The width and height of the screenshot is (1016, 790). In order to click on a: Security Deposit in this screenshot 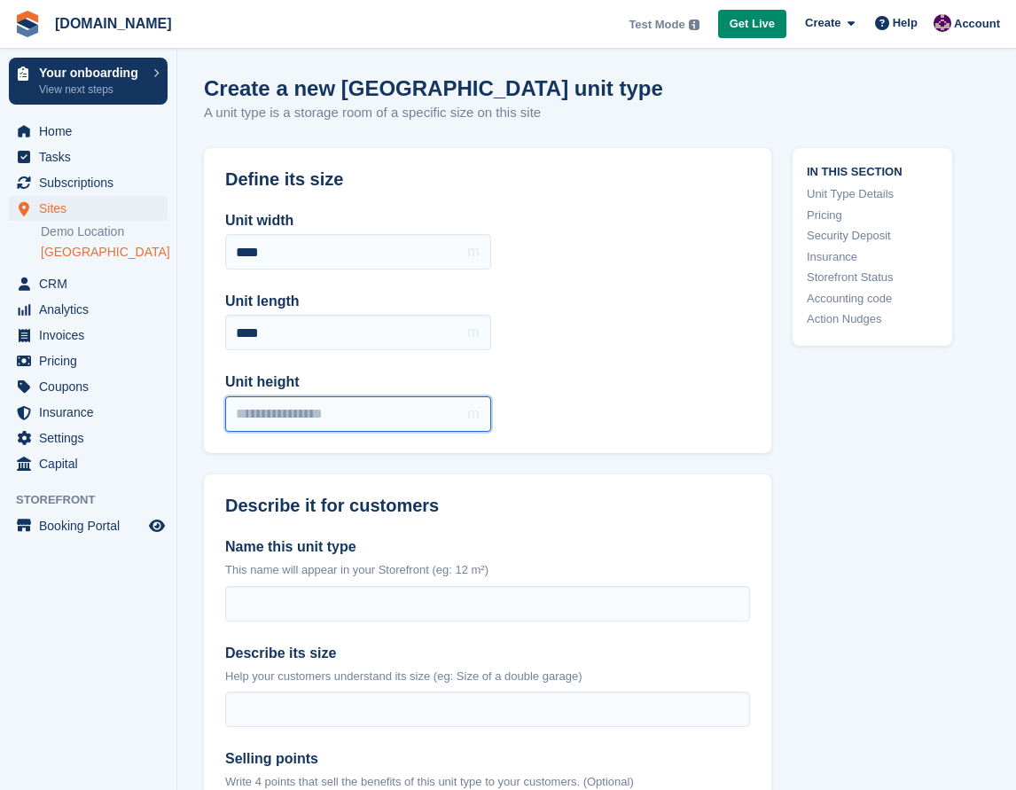, I will do `click(873, 236)`.